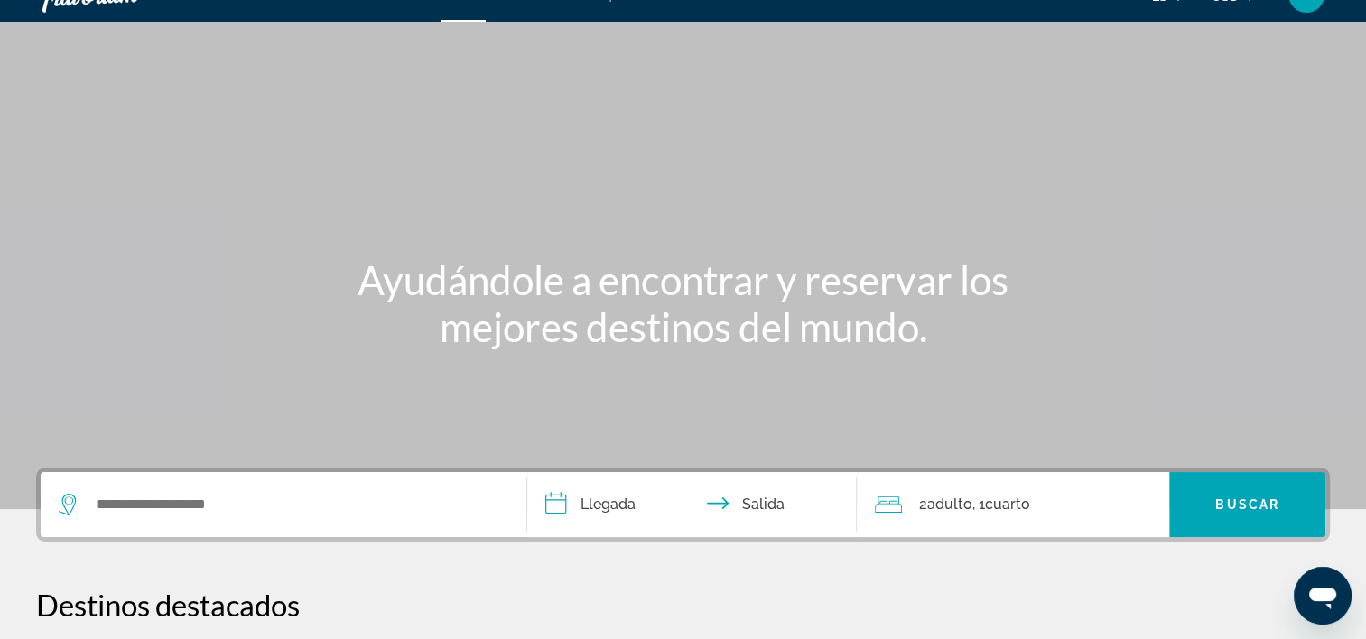  Describe the element at coordinates (1246, 505) in the screenshot. I see `span: Buscar` at that location.